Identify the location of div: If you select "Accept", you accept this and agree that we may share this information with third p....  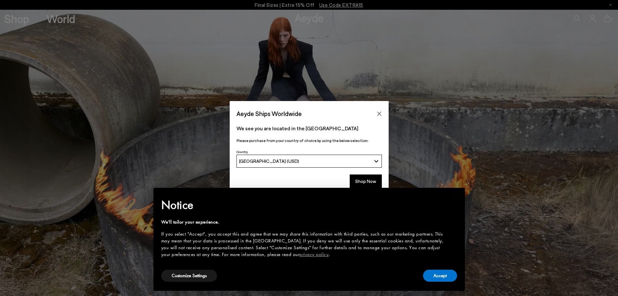
(304, 244).